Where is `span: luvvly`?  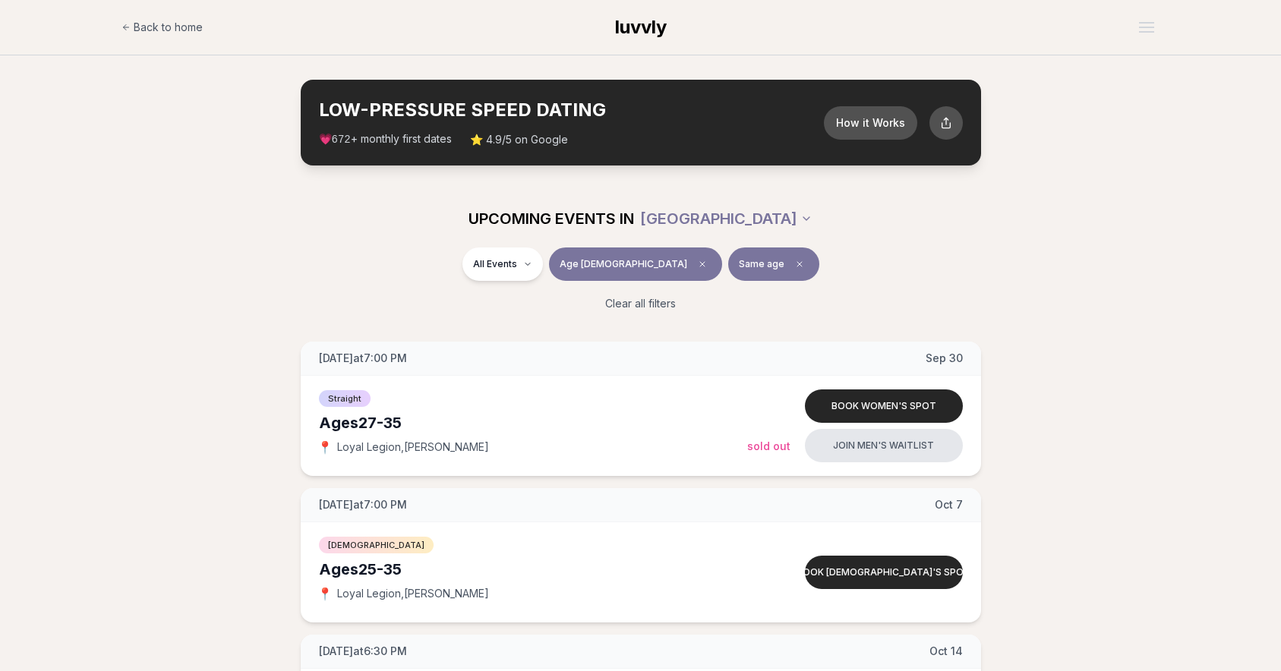 span: luvvly is located at coordinates (641, 27).